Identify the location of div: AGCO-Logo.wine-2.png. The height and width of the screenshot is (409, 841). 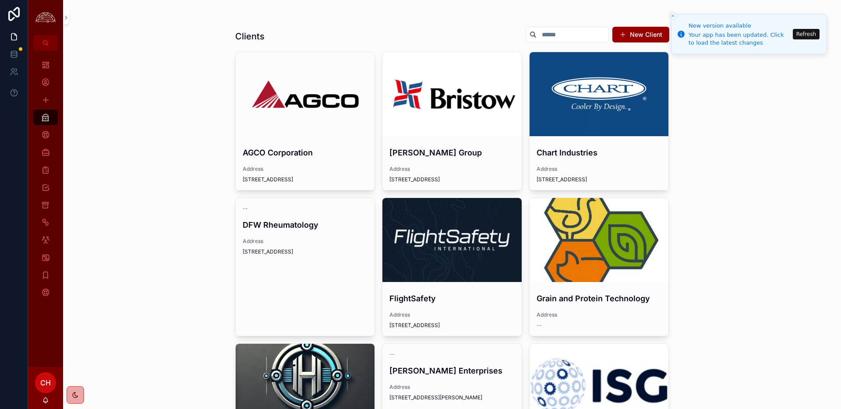
(305, 94).